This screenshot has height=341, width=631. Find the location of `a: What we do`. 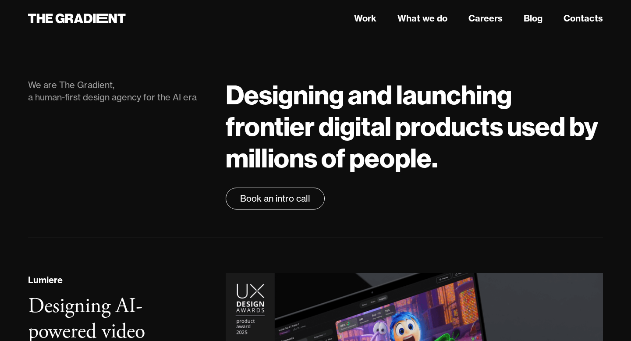

a: What we do is located at coordinates (422, 18).